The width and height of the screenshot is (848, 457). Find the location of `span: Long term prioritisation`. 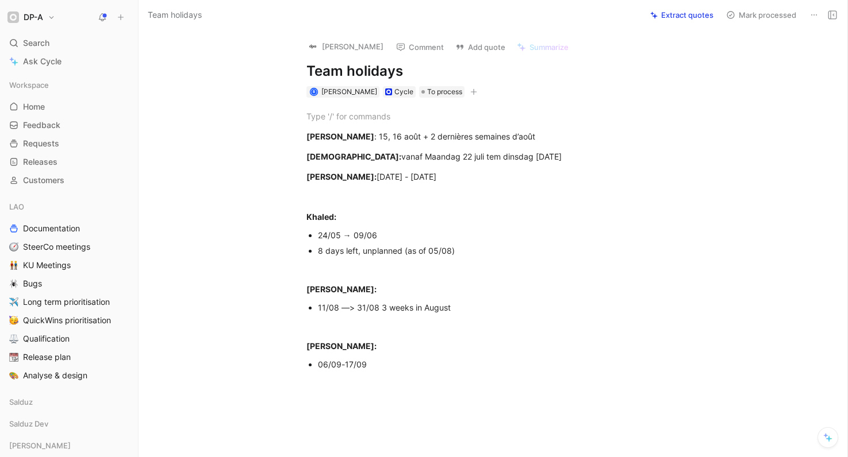

span: Long term prioritisation is located at coordinates (66, 302).